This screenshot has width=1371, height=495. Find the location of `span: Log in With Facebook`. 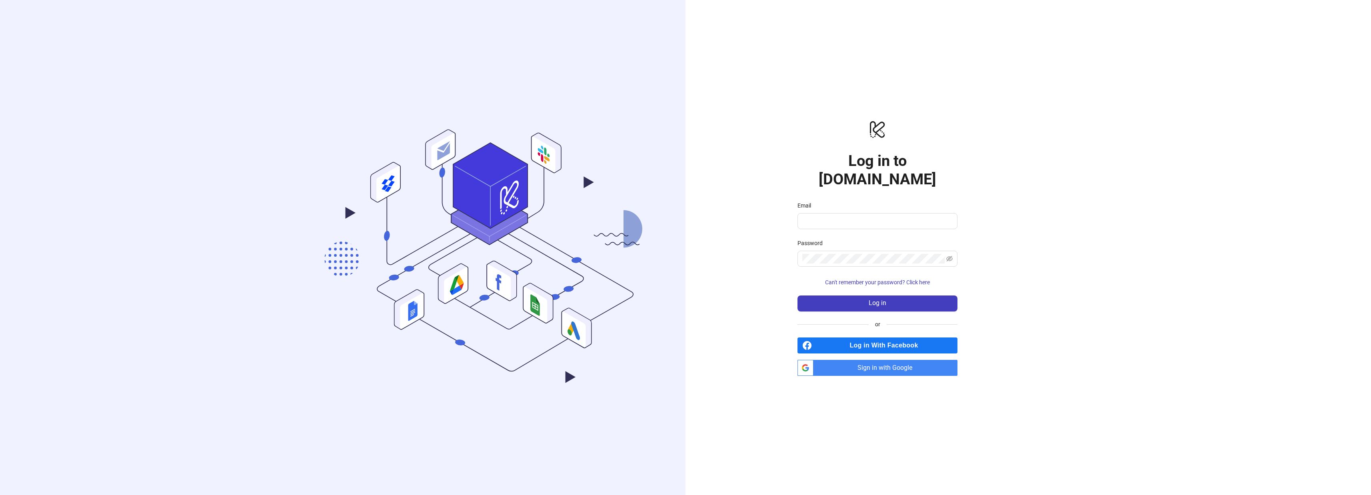

span: Log in With Facebook is located at coordinates (886, 346).